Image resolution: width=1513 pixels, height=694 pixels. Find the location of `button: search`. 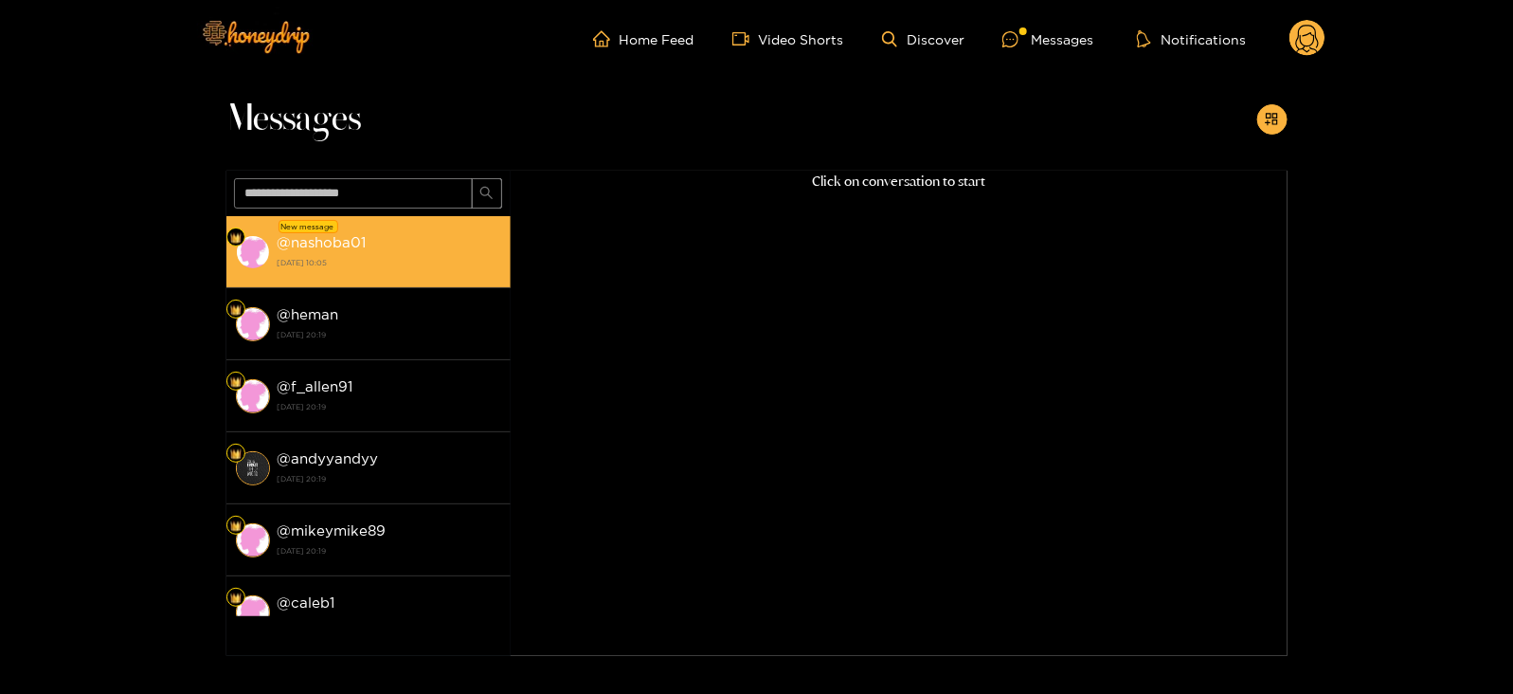

button: search is located at coordinates (487, 193).